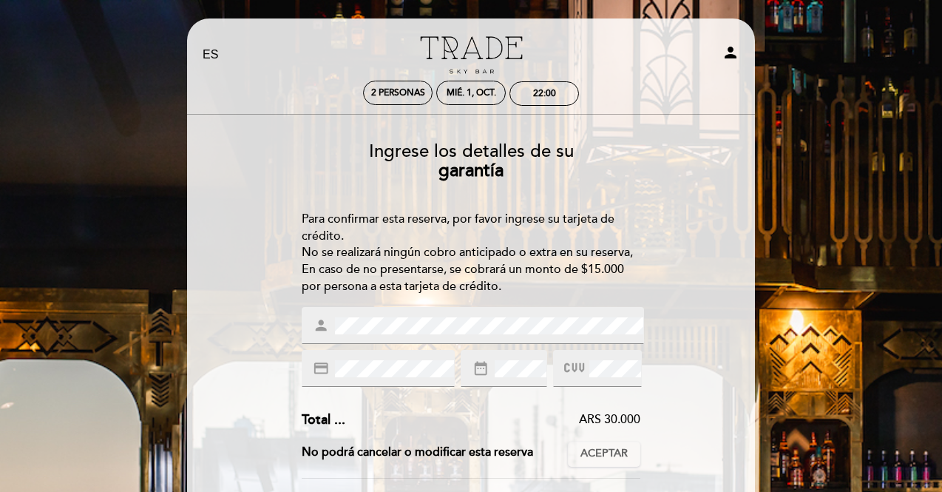 The width and height of the screenshot is (942, 492). Describe the element at coordinates (604, 454) in the screenshot. I see `button: Aceptar` at that location.